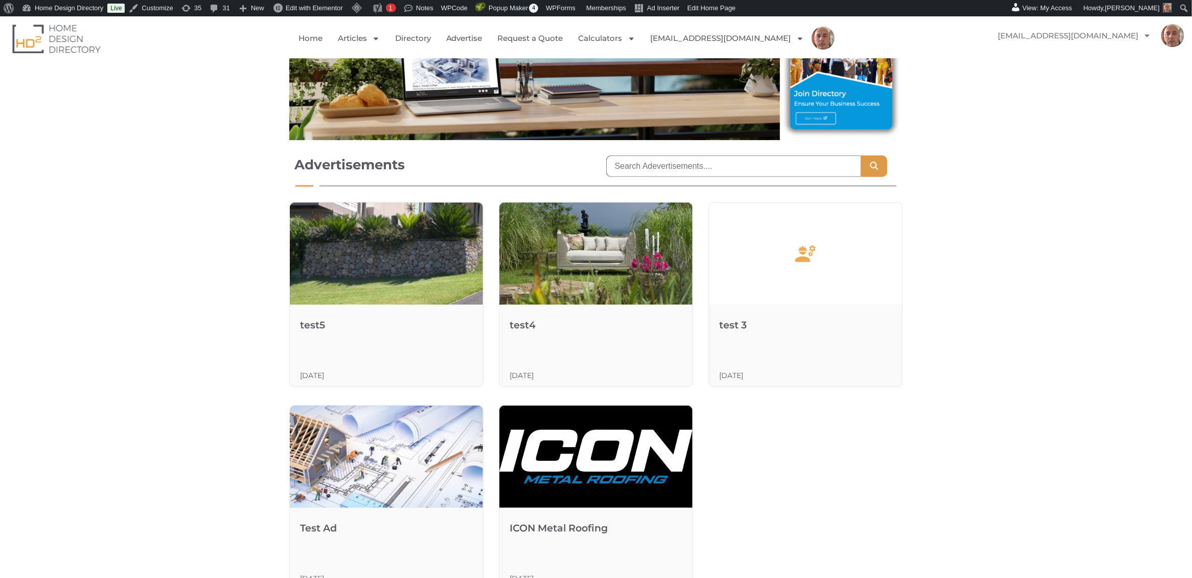 This screenshot has height=578, width=1192. What do you see at coordinates (310, 38) in the screenshot?
I see `a: Home` at bounding box center [310, 38].